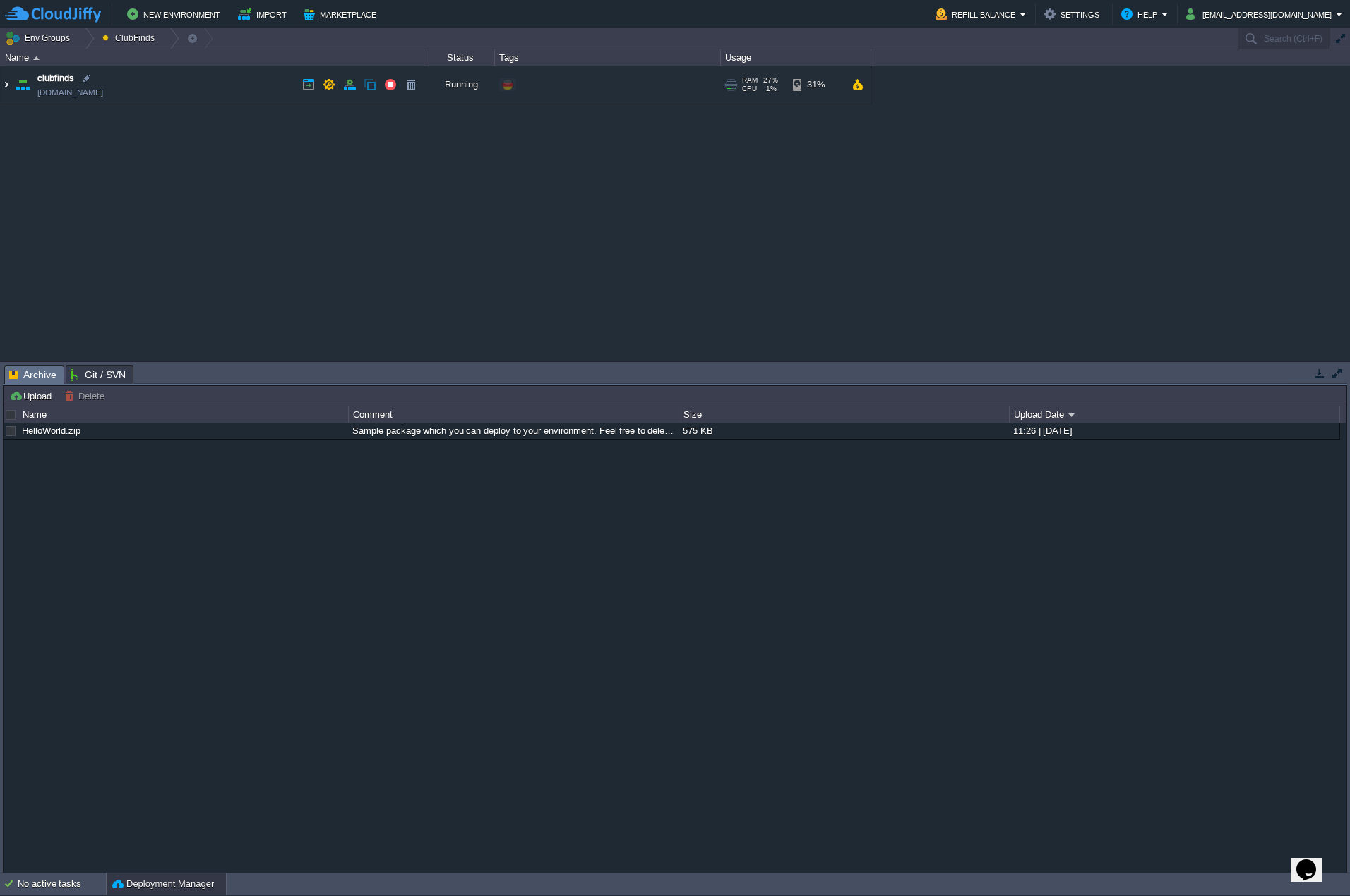 Image resolution: width=1350 pixels, height=896 pixels. What do you see at coordinates (1141, 15) in the screenshot?
I see `button: Help` at bounding box center [1141, 15].